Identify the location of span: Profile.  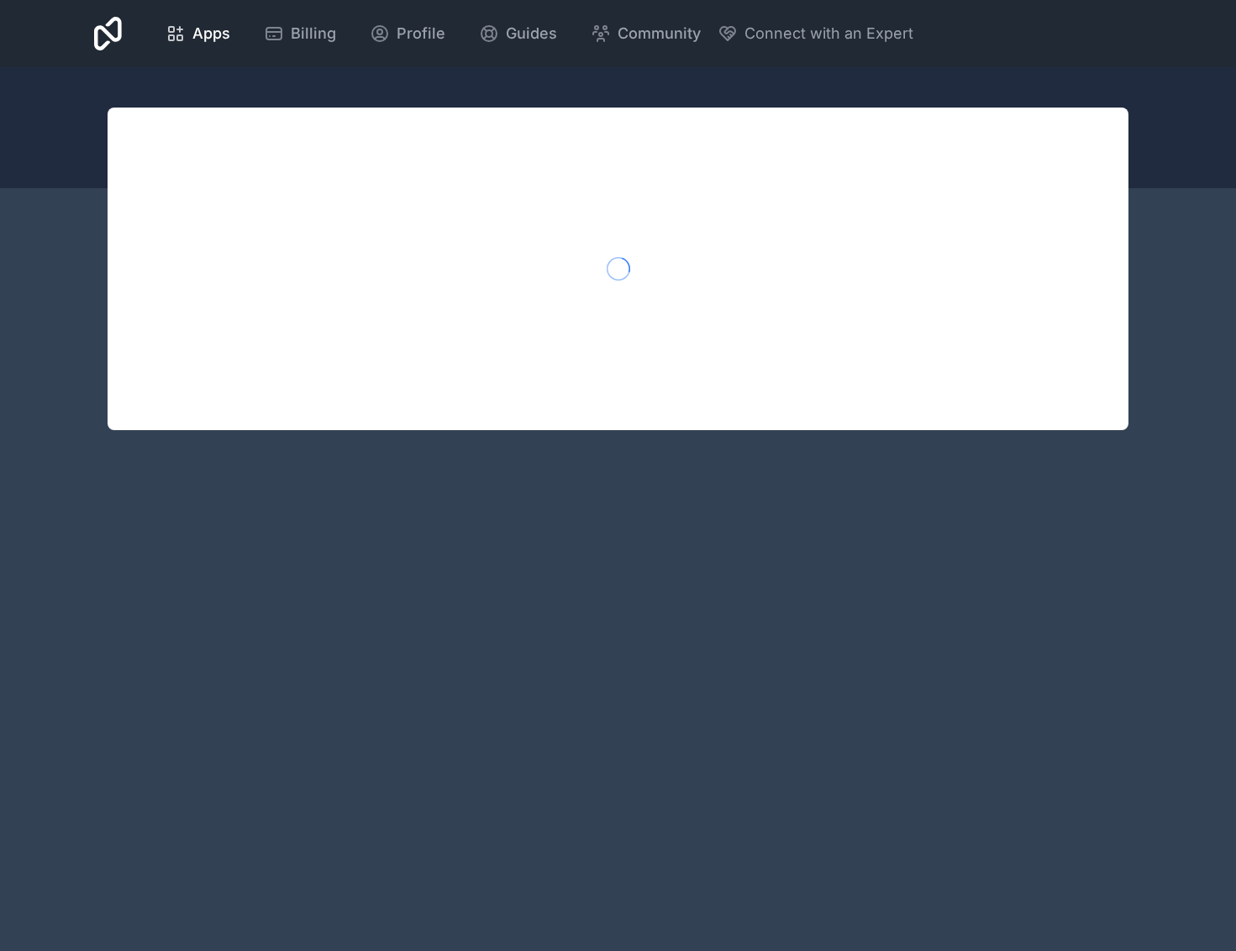
(421, 34).